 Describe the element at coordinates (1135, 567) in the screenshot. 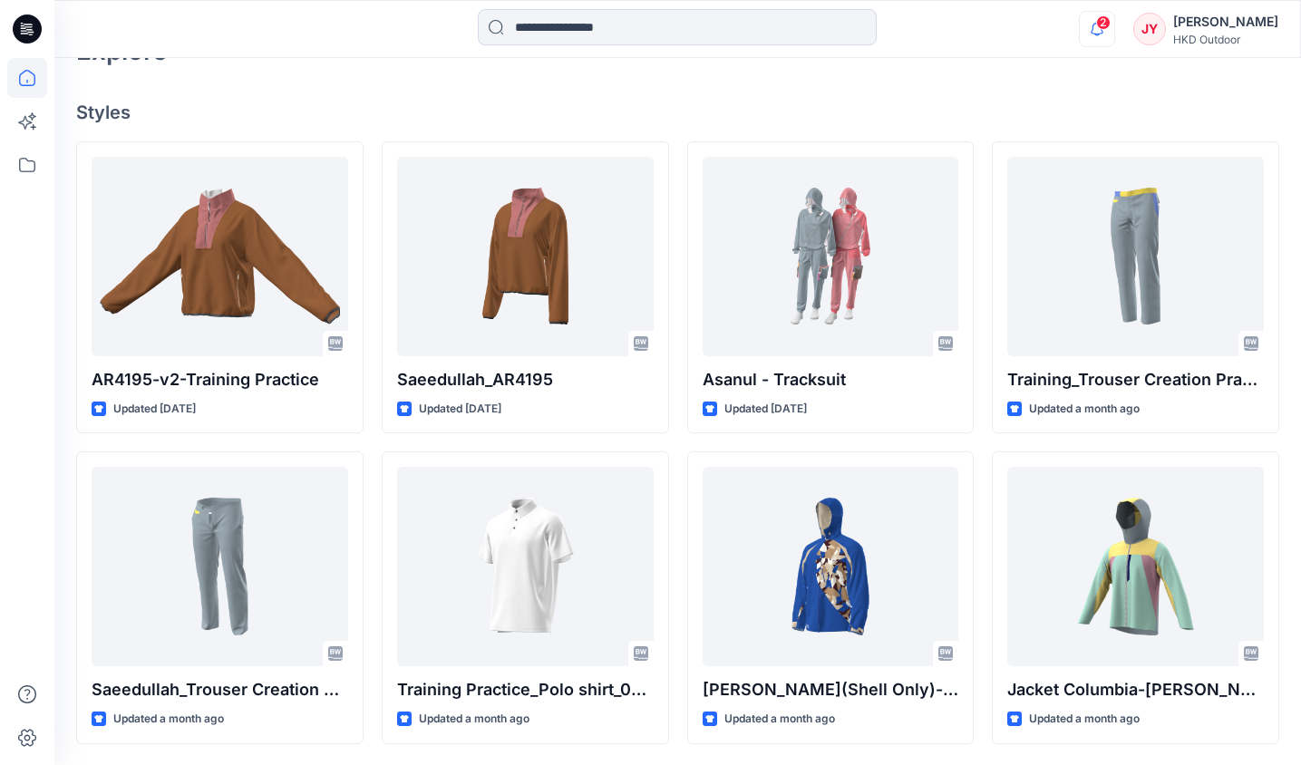

I see `a: Jacket Columbia-Asanul Hoque` at that location.